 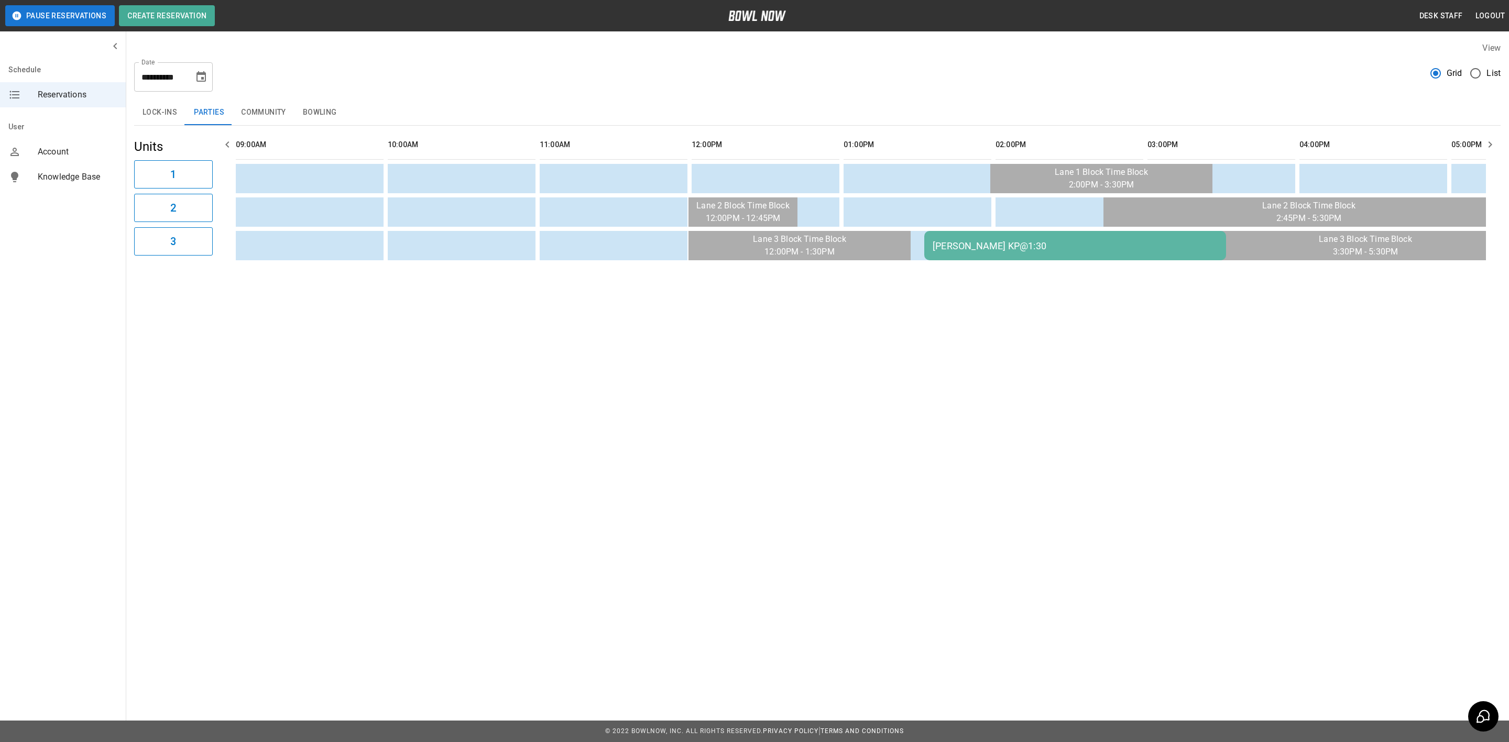 What do you see at coordinates (209, 113) in the screenshot?
I see `button: Parties` at bounding box center [209, 113].